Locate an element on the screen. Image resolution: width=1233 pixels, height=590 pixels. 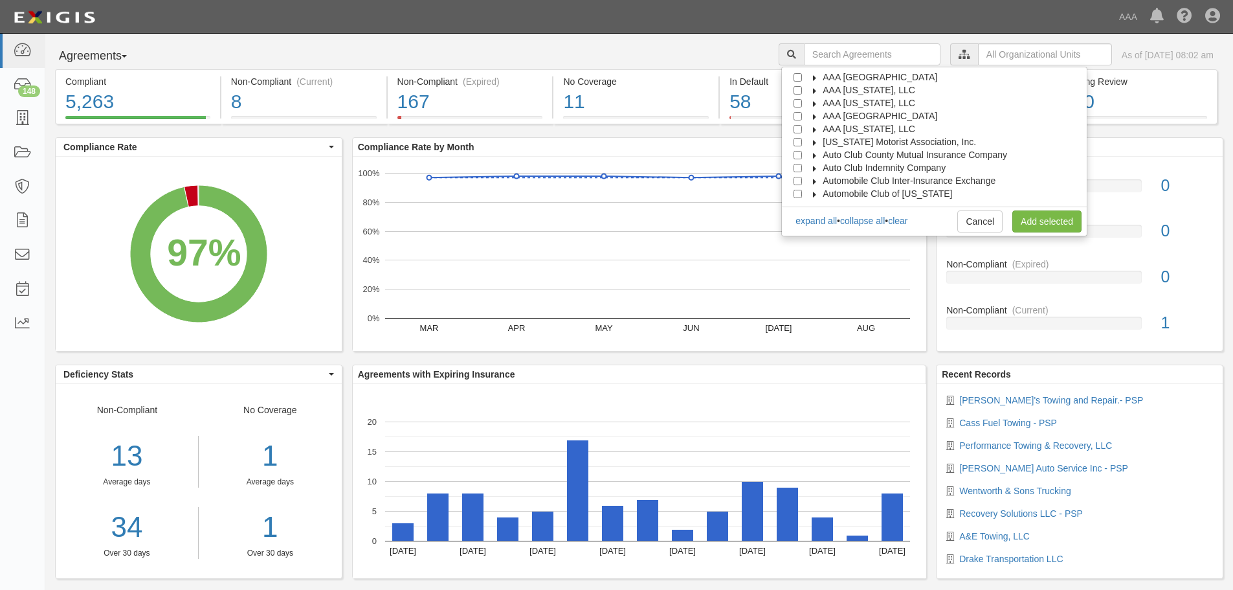
span: Automobile Club Inter-Insurance Exchange is located at coordinates (909, 181).